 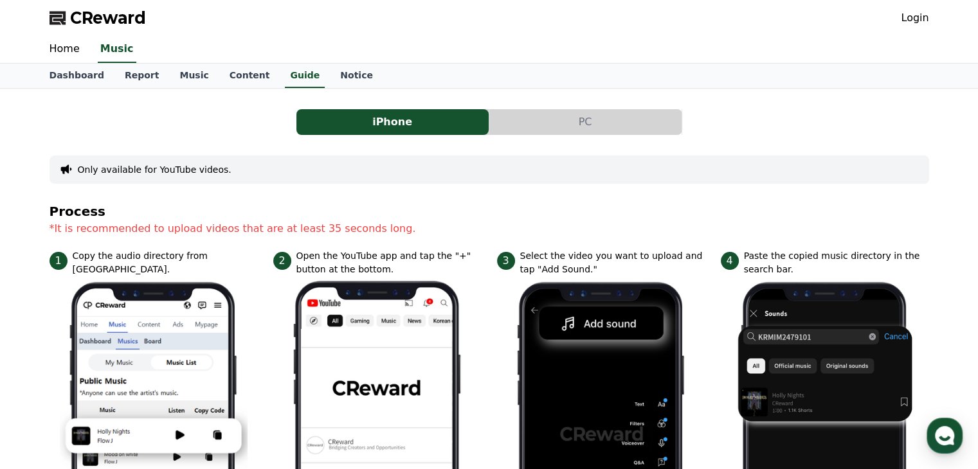 What do you see at coordinates (837, 263) in the screenshot?
I see `p: Paste the copied music directory in the search bar.` at bounding box center [837, 263].